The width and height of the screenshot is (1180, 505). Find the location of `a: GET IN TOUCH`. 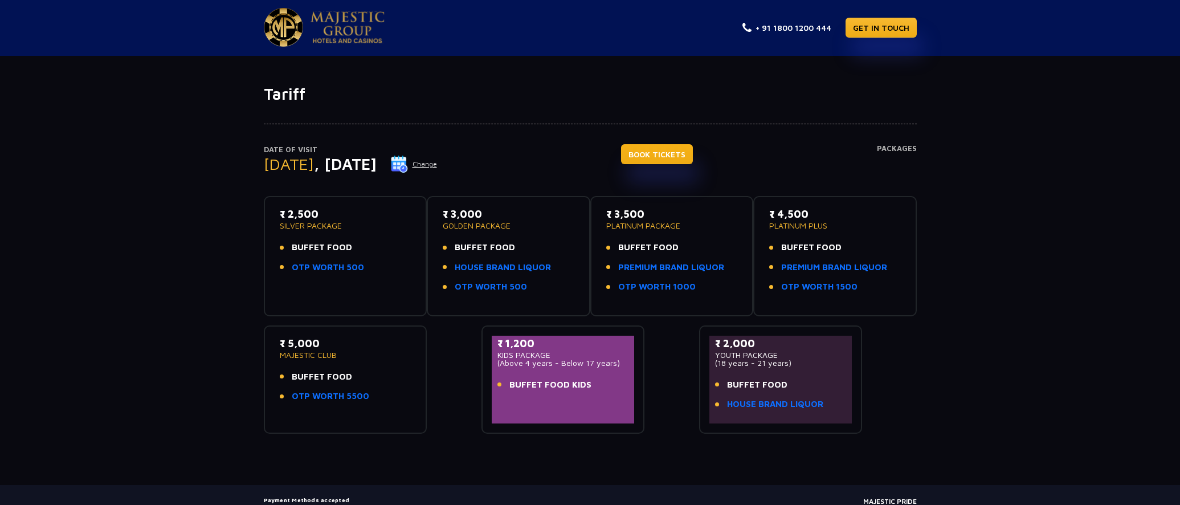

a: GET IN TOUCH is located at coordinates (881, 27).